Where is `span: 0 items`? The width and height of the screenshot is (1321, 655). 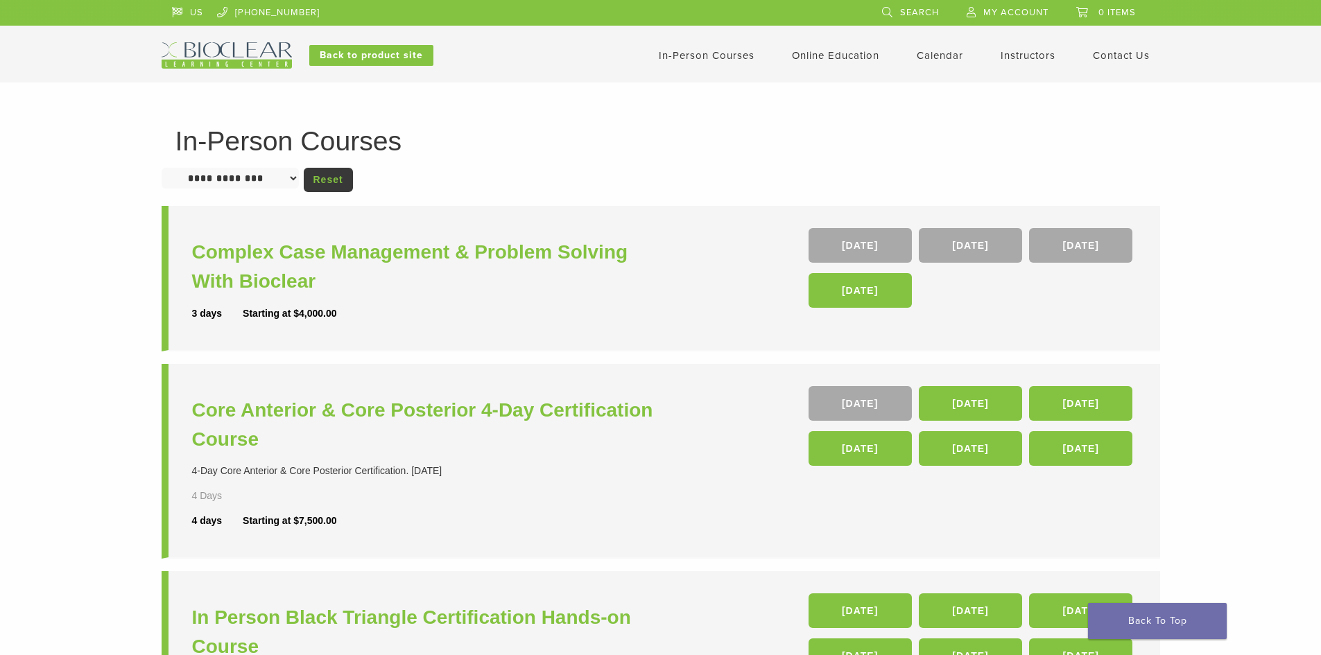
span: 0 items is located at coordinates (1117, 12).